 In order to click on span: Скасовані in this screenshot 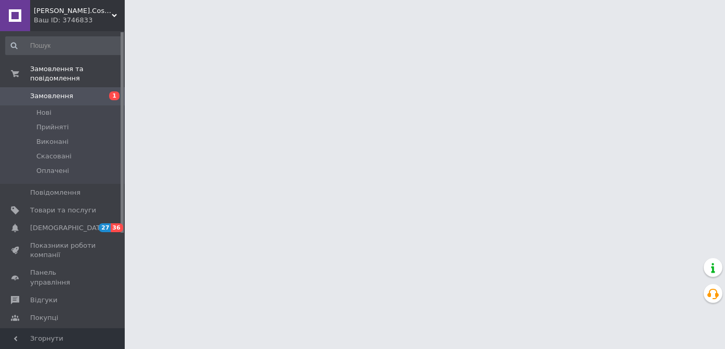, I will do `click(54, 156)`.